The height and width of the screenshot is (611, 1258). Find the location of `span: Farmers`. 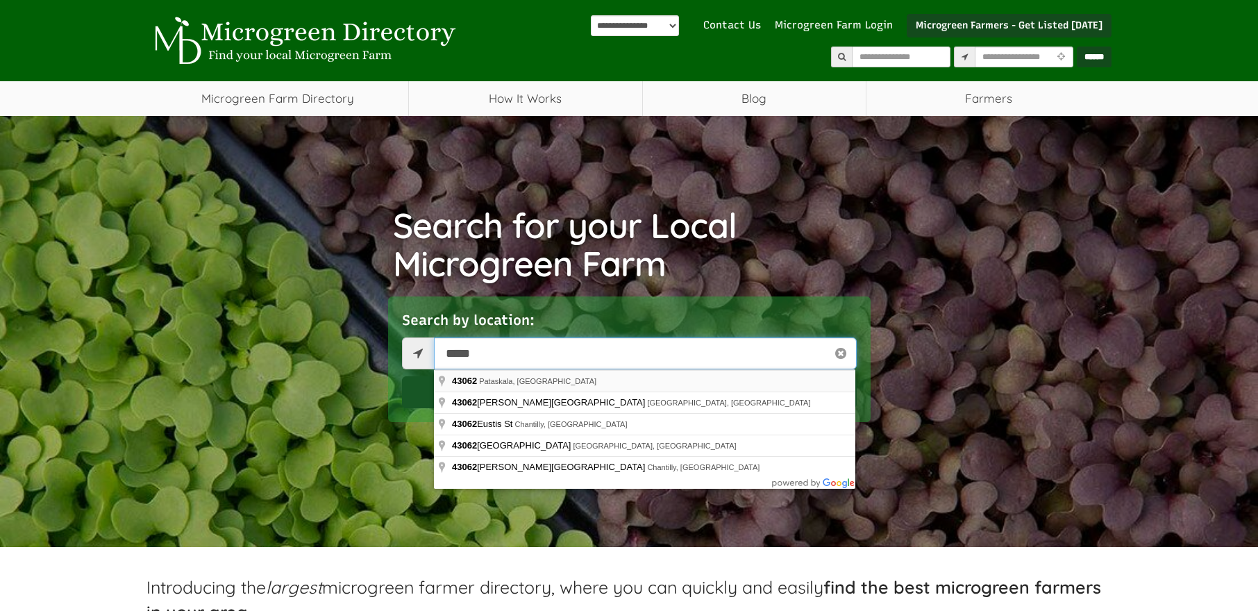

span: Farmers is located at coordinates (989, 99).